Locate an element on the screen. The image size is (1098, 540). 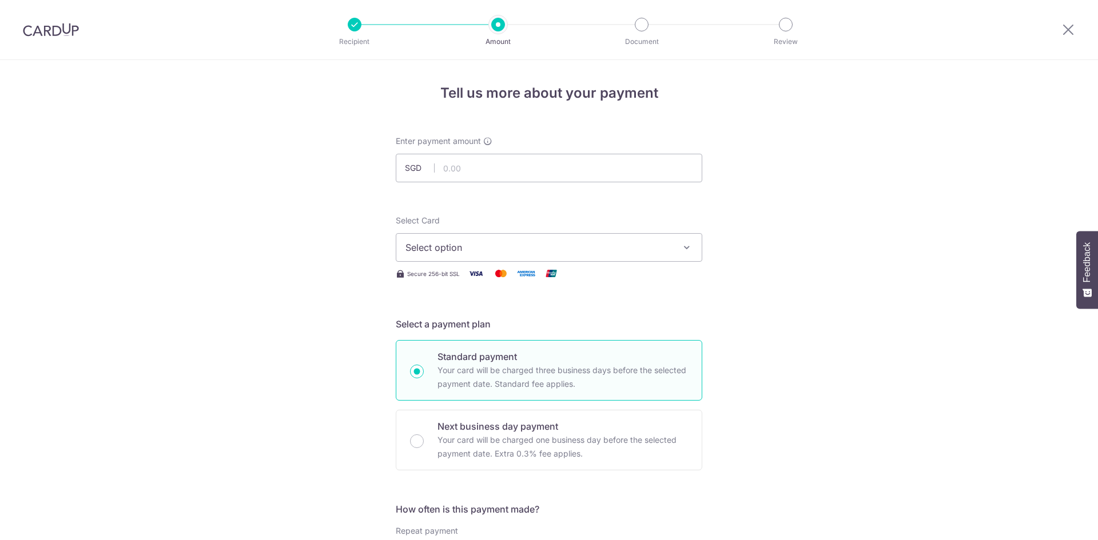
p: Standard payment is located at coordinates (563, 357).